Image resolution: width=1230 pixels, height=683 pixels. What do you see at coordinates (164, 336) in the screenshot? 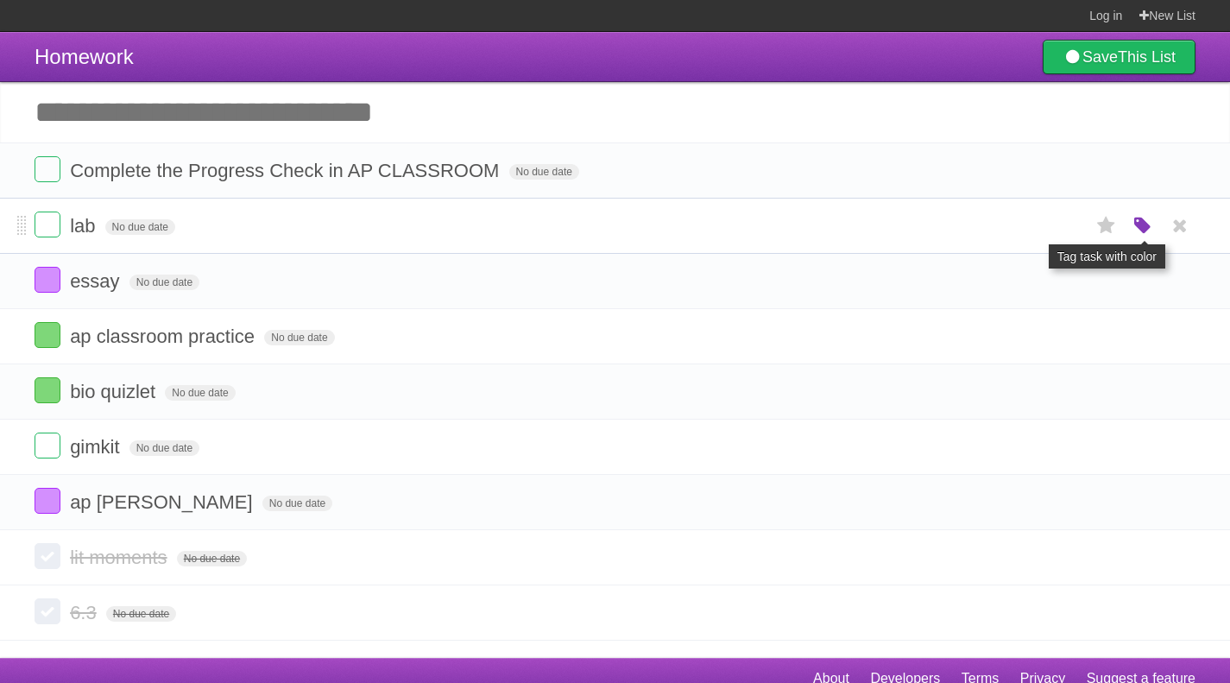
I see `span: ap classroom practice` at bounding box center [164, 336].